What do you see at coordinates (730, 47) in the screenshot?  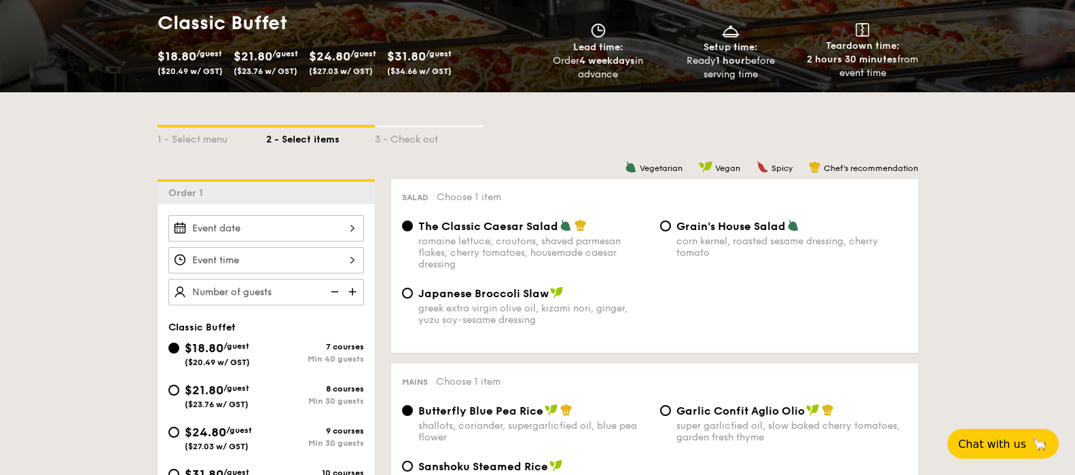 I see `span: Setup time:` at bounding box center [730, 47].